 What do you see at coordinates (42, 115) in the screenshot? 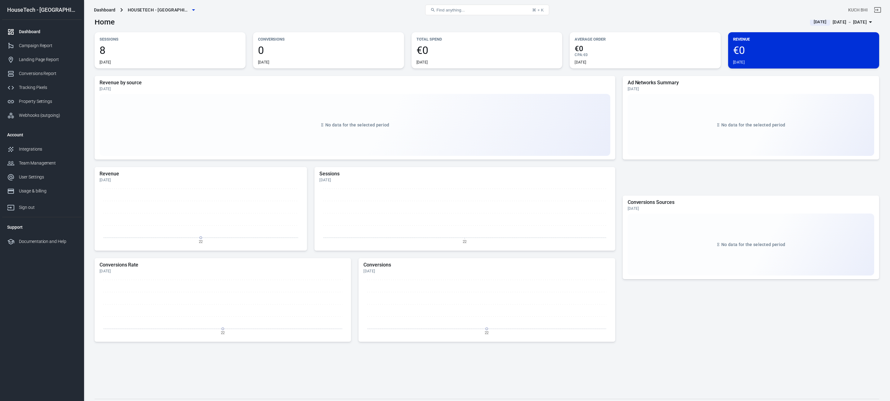
I see `a: Webhooks (outgoing)` at bounding box center [42, 115].